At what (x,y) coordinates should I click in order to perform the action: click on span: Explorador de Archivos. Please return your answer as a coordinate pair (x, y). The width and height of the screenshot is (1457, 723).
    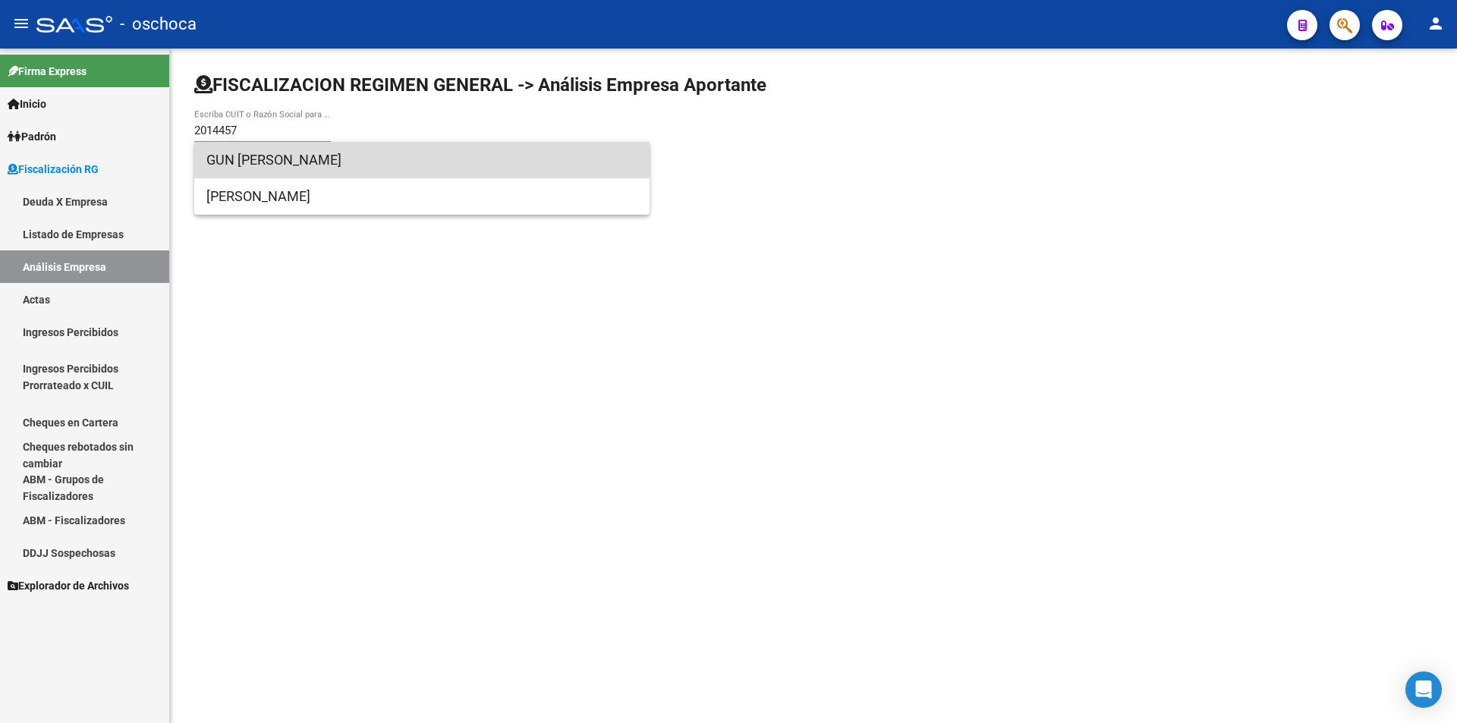
    Looking at the image, I should click on (68, 586).